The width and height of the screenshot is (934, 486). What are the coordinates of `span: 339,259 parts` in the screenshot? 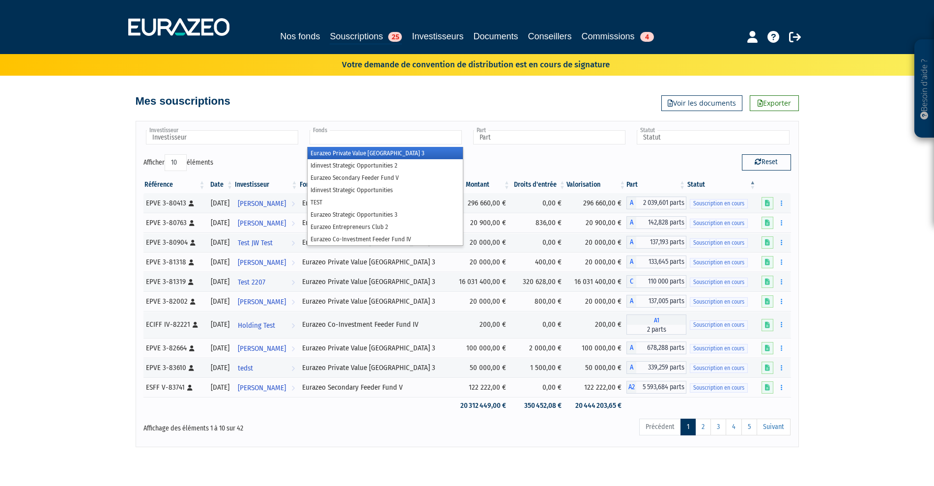 It's located at (661, 368).